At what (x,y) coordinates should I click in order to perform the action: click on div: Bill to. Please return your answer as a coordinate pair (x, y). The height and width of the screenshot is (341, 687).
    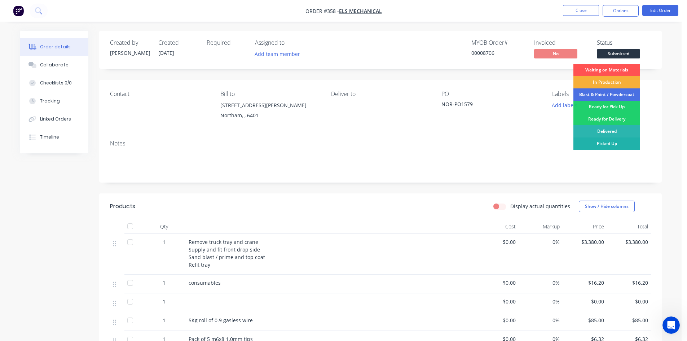
    Looking at the image, I should click on (270, 94).